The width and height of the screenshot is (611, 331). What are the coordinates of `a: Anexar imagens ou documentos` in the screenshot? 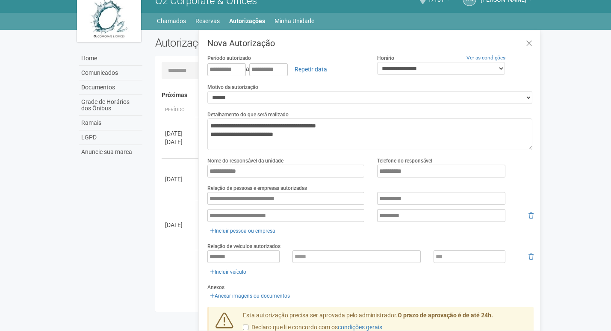 It's located at (250, 296).